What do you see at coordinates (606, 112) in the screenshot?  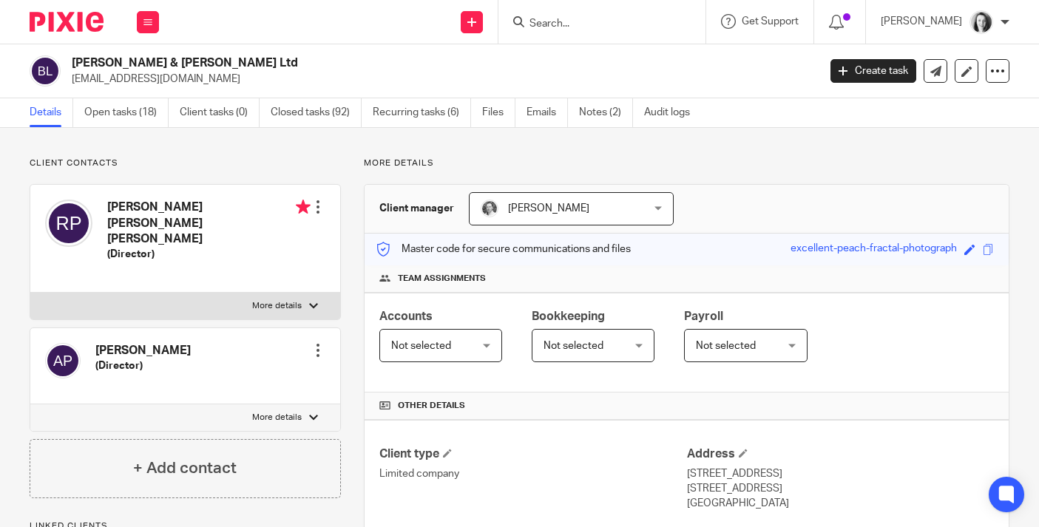 I see `a: Notes (2)` at bounding box center [606, 112].